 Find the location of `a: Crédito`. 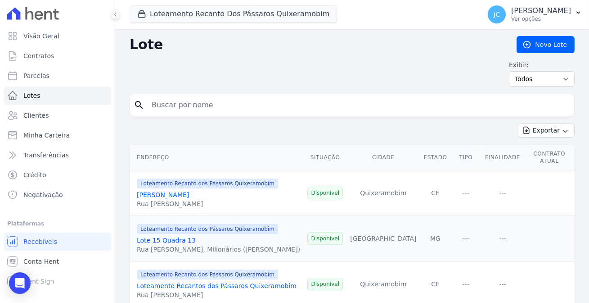

a: Crédito is located at coordinates (57, 175).